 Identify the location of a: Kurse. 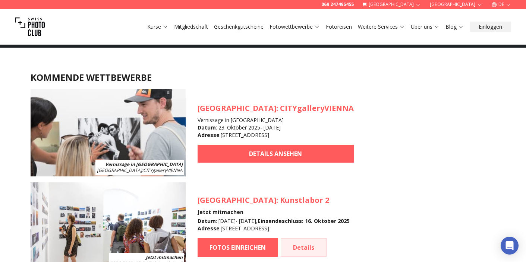
(158, 27).